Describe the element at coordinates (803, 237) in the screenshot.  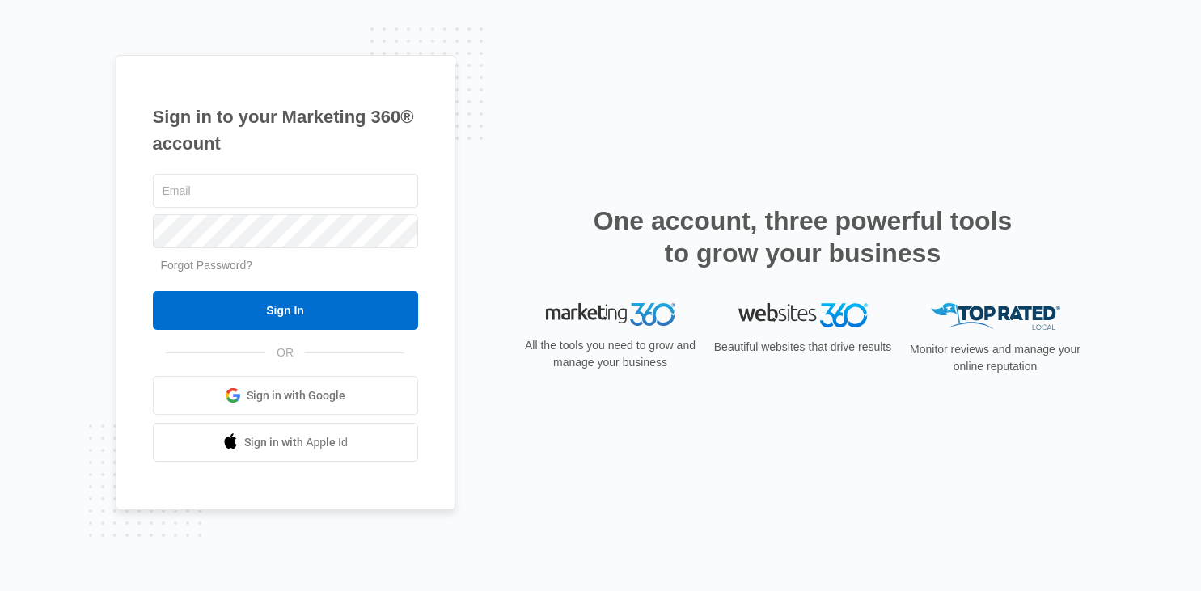
I see `h2: One account, three powerful tools to grow your business` at that location.